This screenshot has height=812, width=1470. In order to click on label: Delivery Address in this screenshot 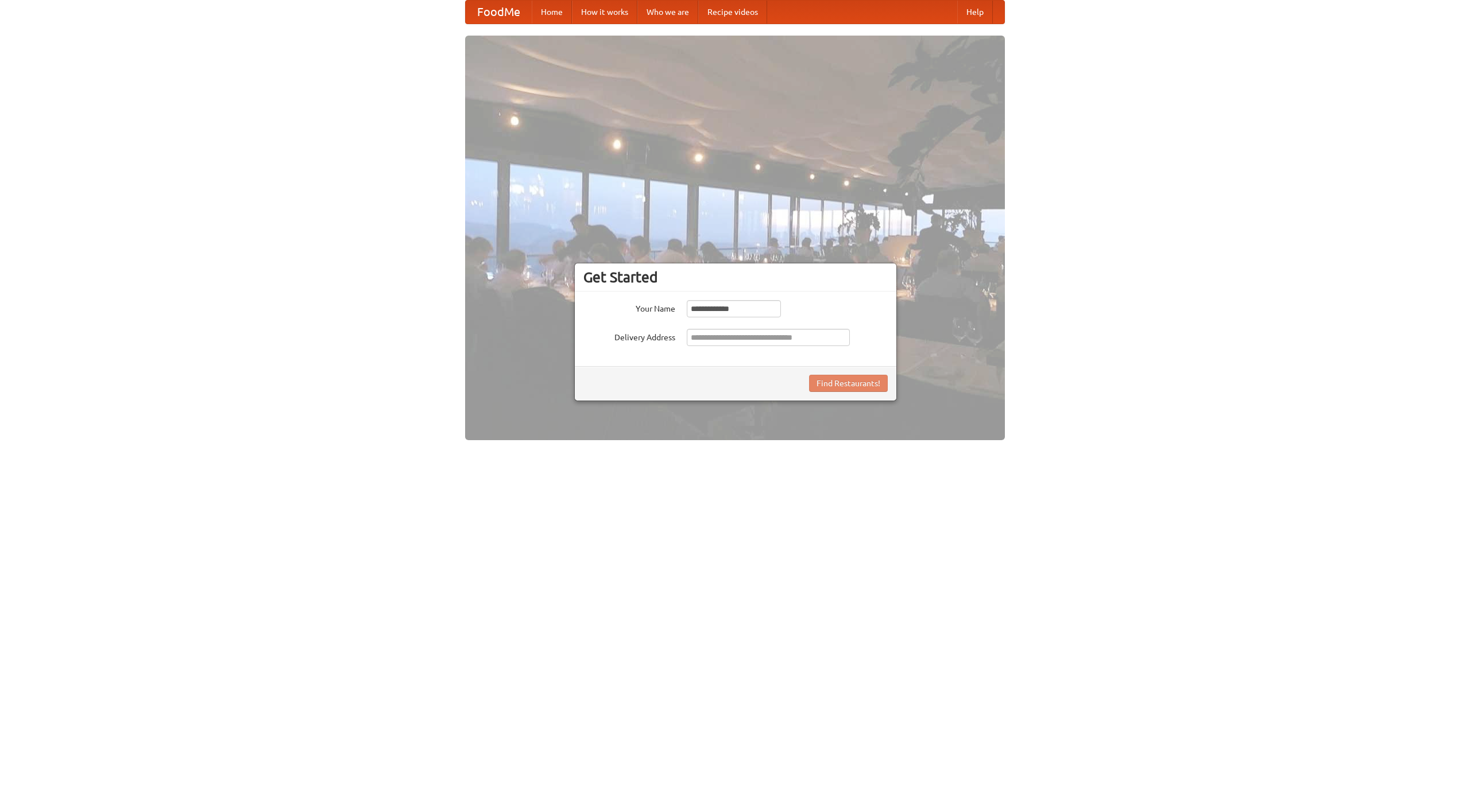, I will do `click(630, 335)`.